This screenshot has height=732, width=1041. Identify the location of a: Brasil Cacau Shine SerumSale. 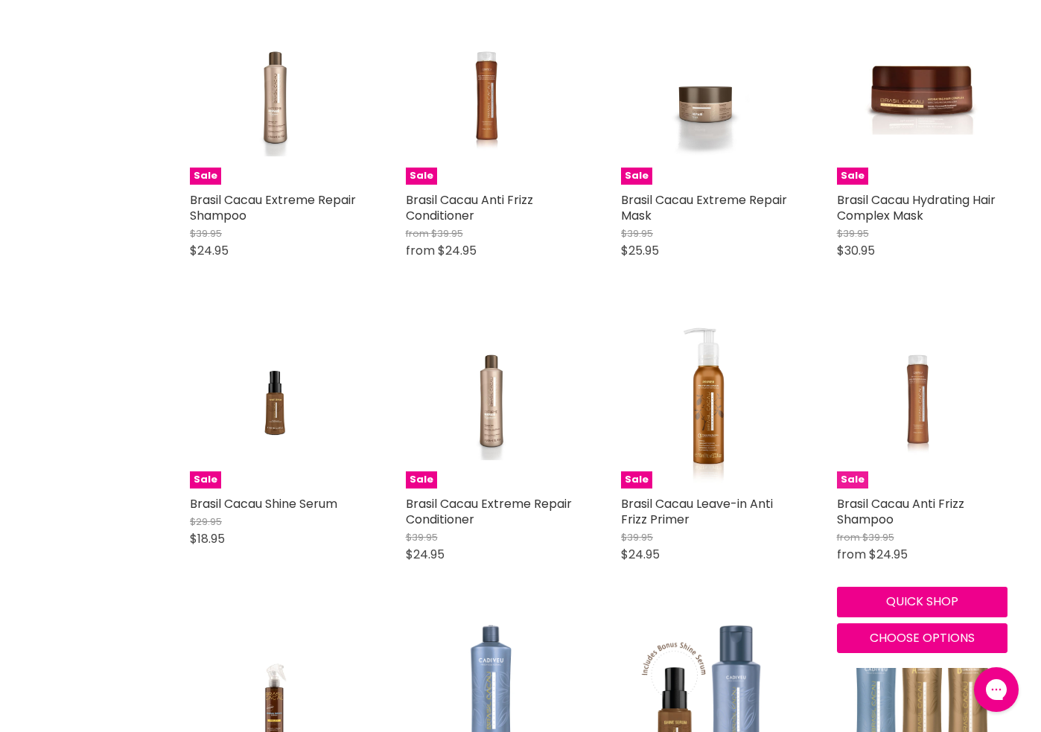
(276, 404).